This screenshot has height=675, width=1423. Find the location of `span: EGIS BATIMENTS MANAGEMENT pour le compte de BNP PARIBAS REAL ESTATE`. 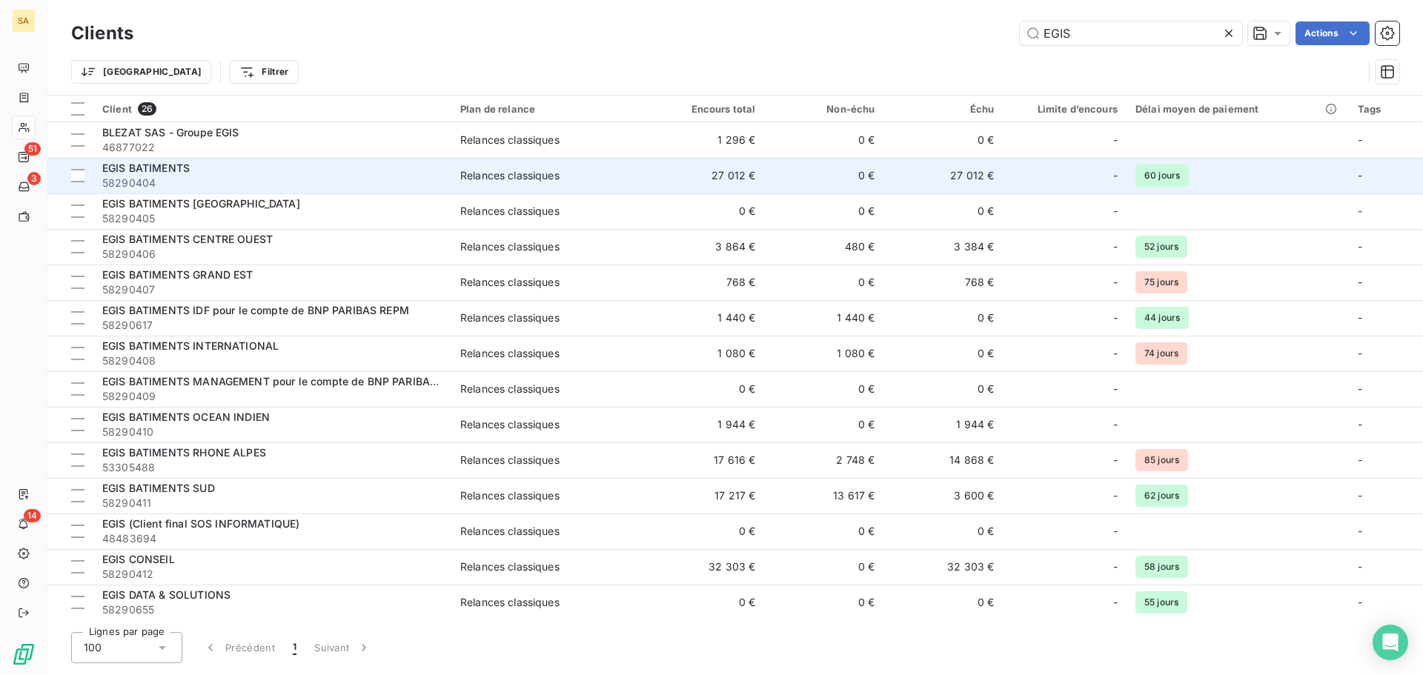

span: EGIS BATIMENTS MANAGEMENT pour le compte de BNP PARIBAS REAL ESTATE is located at coordinates (305, 381).